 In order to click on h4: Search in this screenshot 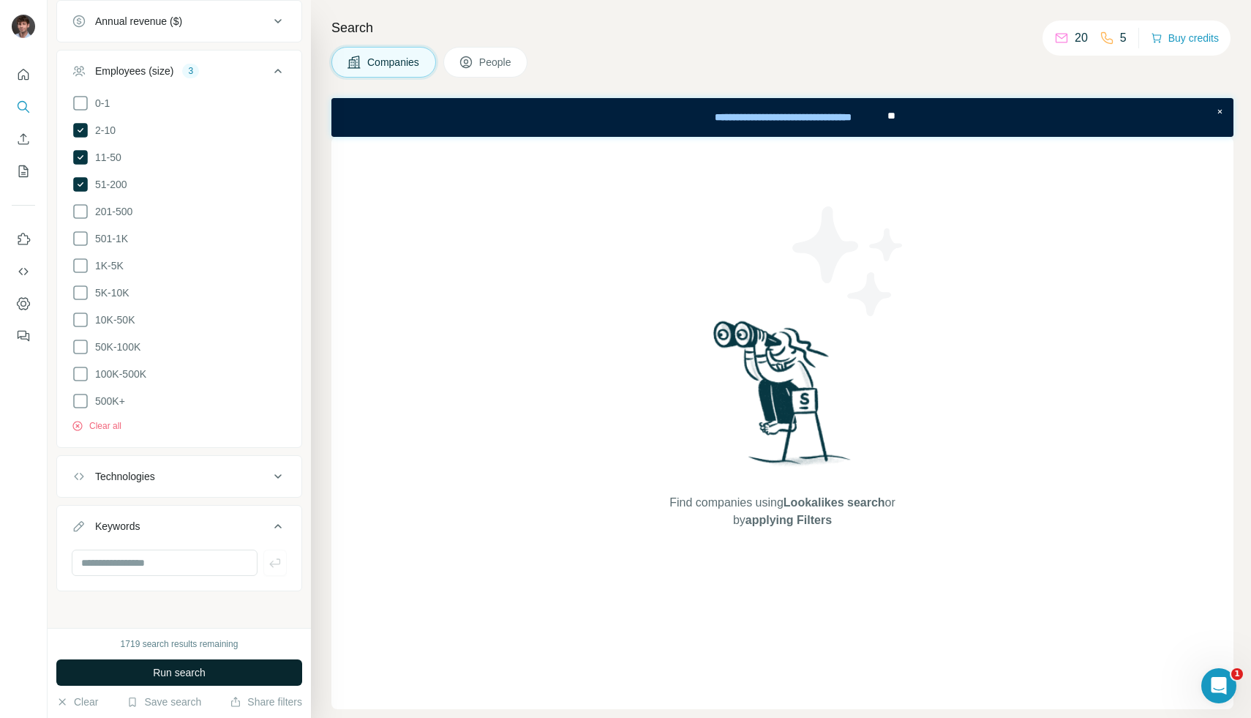, I will do `click(782, 28)`.